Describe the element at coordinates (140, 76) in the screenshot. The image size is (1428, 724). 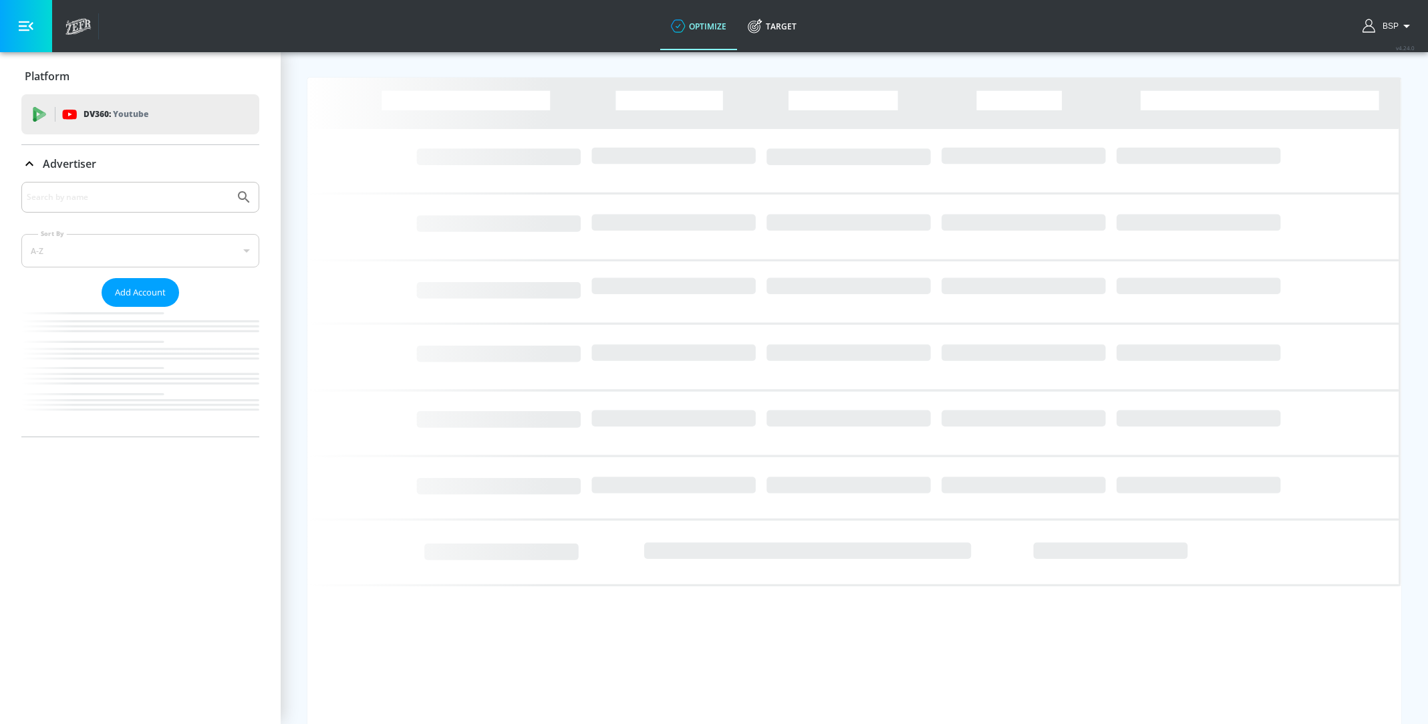
I see `div: Platform` at that location.